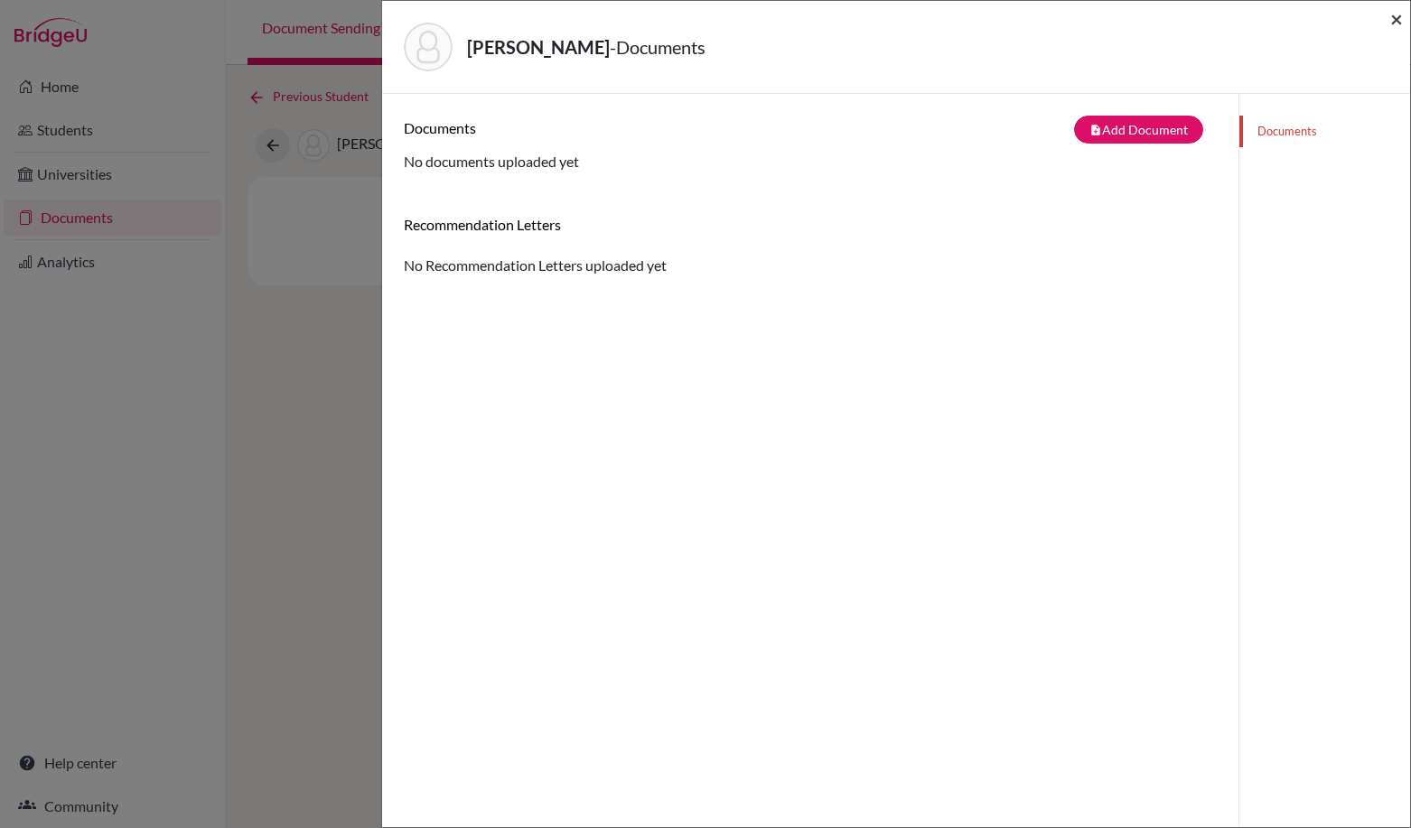 The image size is (1411, 828). Describe the element at coordinates (607, 127) in the screenshot. I see `h6: Documents` at that location.